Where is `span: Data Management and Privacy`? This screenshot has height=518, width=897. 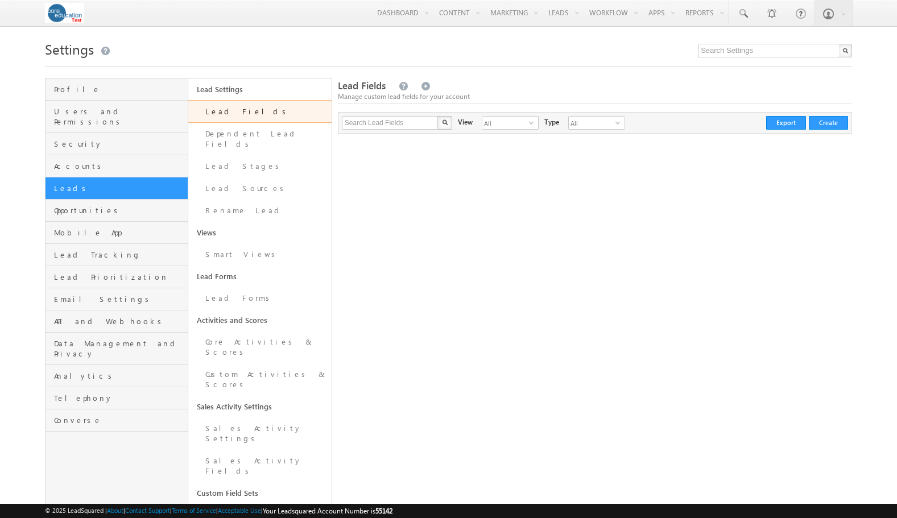 span: Data Management and Privacy is located at coordinates (119, 349).